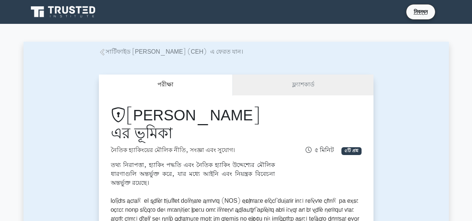 The width and height of the screenshot is (472, 221). Describe the element at coordinates (303, 85) in the screenshot. I see `a: ফ্ল্যাশকার্ড` at that location.